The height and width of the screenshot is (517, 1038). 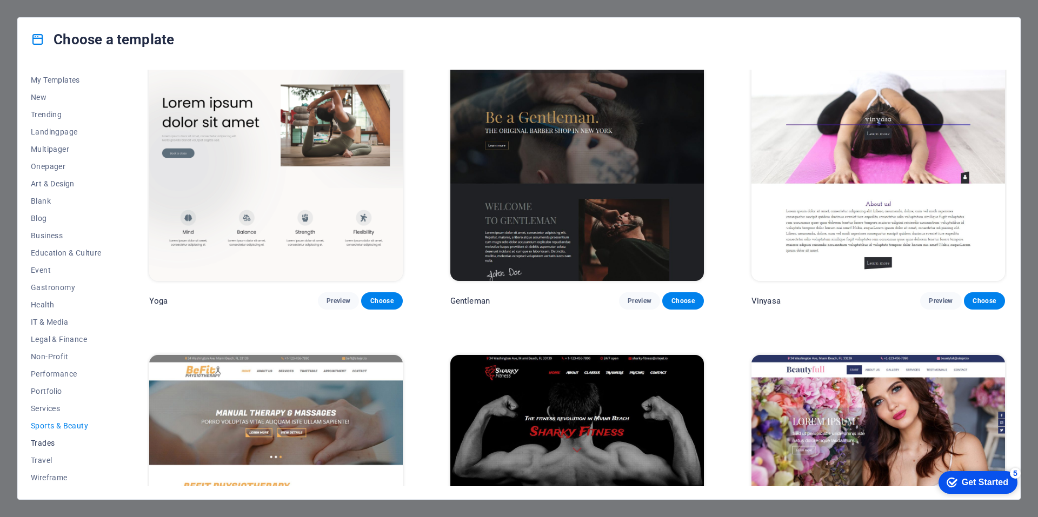 What do you see at coordinates (66, 339) in the screenshot?
I see `button: Legal & Finance` at bounding box center [66, 339].